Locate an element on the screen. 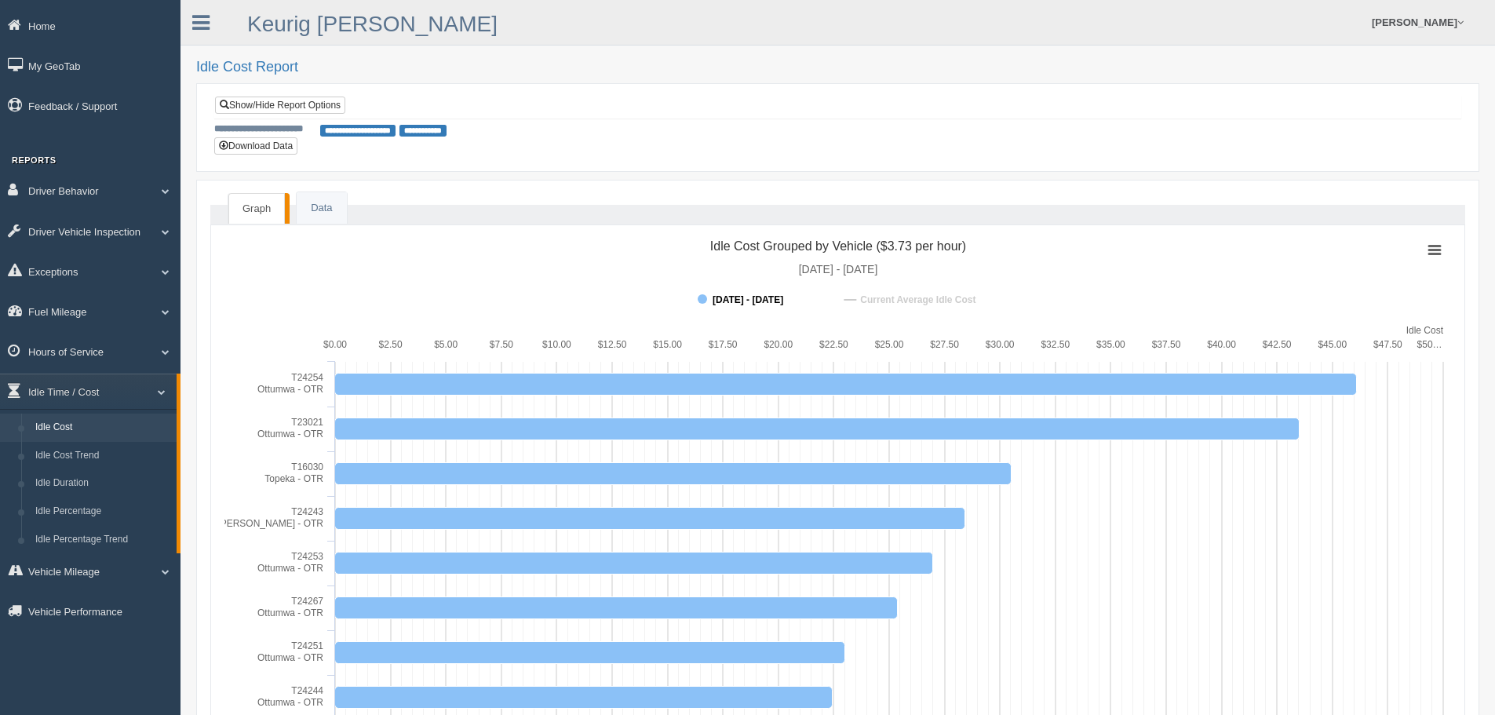 This screenshot has height=715, width=1495. a: Idle Cost is located at coordinates (102, 428).